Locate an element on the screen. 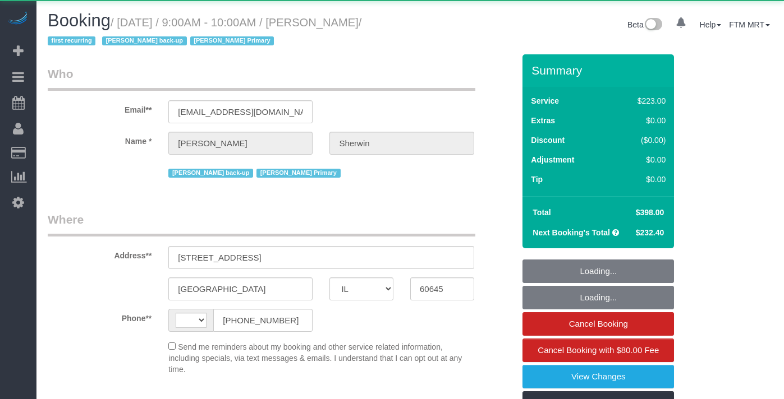 This screenshot has width=784, height=399. legend: Who is located at coordinates (261, 78).